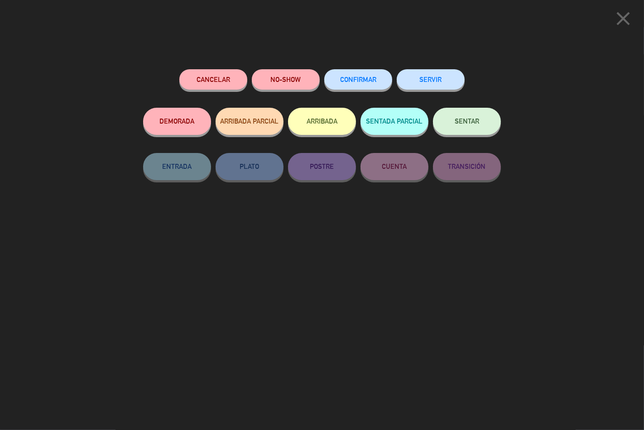 This screenshot has height=430, width=644. What do you see at coordinates (358, 79) in the screenshot?
I see `span: CONFIRMAR` at bounding box center [358, 79].